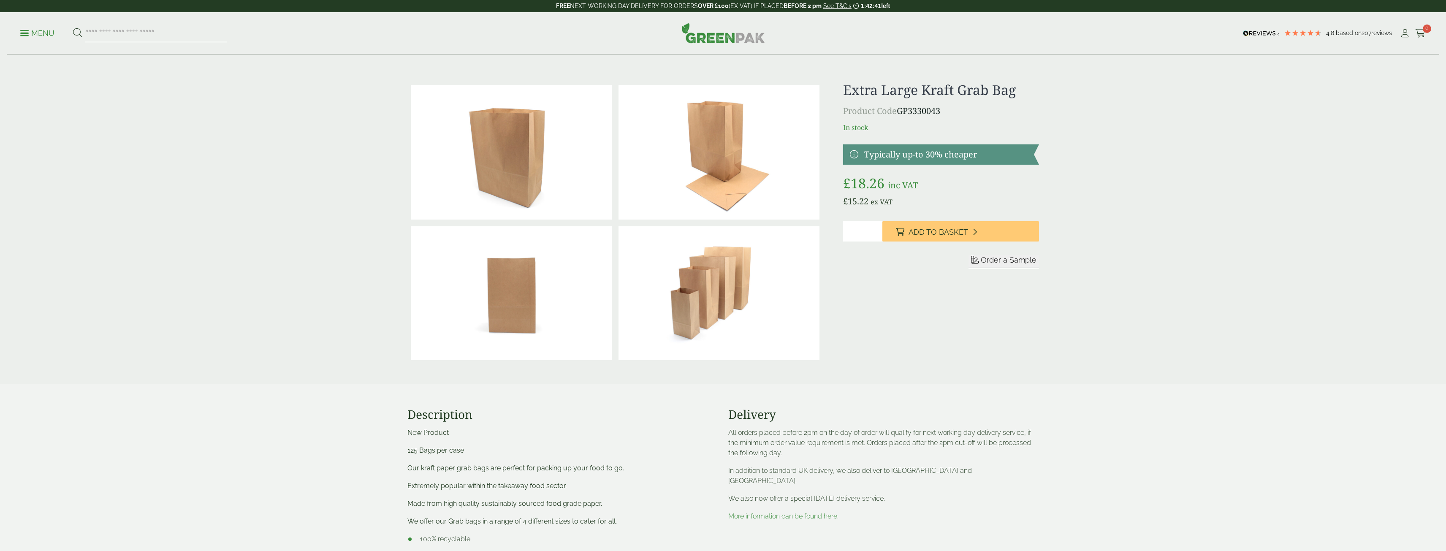  What do you see at coordinates (1427, 29) in the screenshot?
I see `span: 0` at bounding box center [1427, 29].